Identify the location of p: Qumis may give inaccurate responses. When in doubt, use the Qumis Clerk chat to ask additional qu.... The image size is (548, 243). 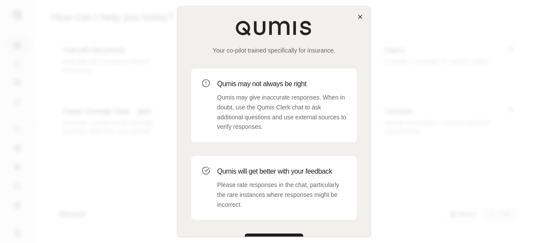
(282, 112).